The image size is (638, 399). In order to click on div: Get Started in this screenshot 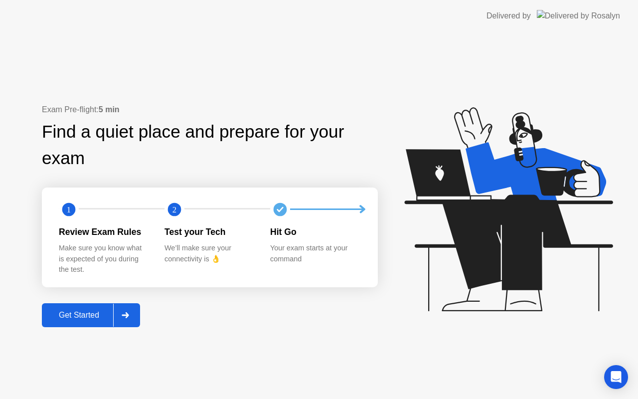, I will do `click(79, 315)`.